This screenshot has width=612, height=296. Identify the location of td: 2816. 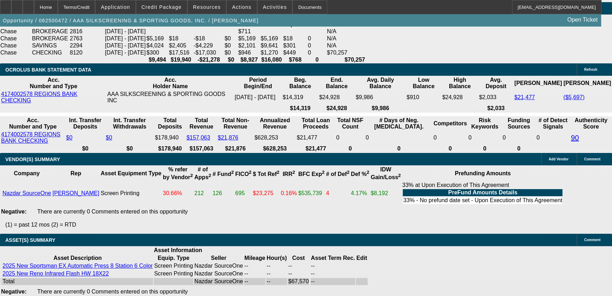
(87, 32).